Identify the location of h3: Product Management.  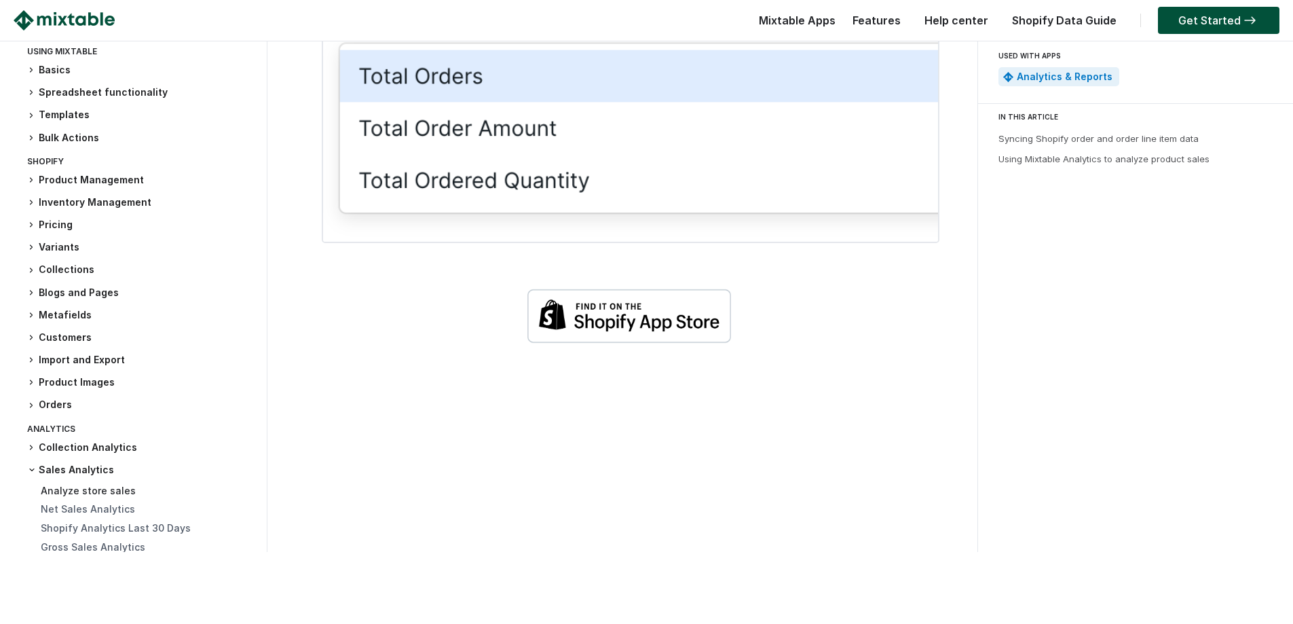
(140, 180).